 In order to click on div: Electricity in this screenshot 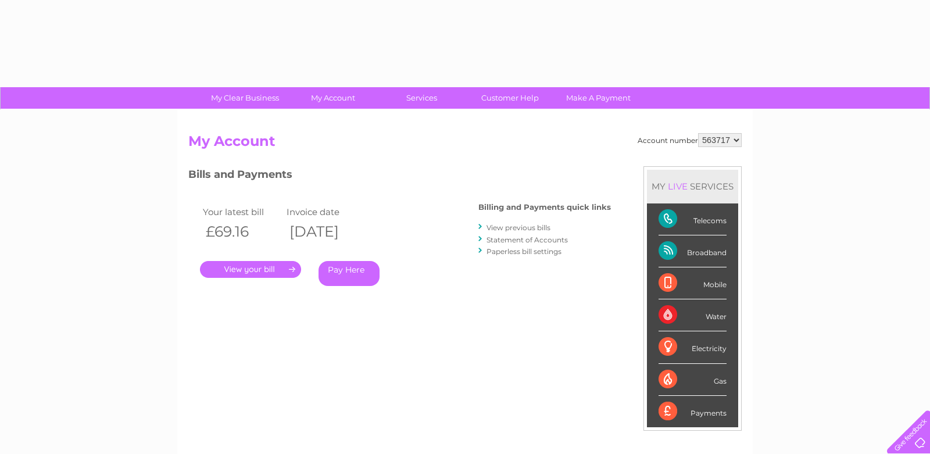, I will do `click(692, 347)`.